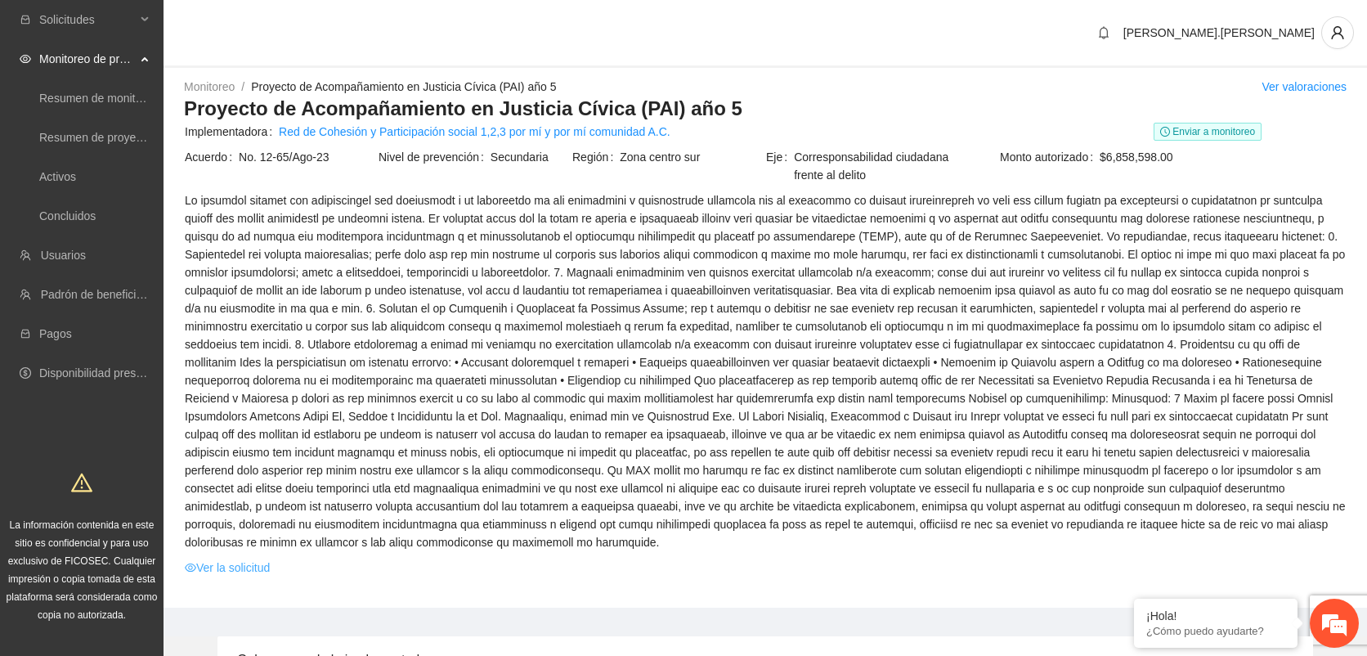  Describe the element at coordinates (1165, 132) in the screenshot. I see `span: clock-circle` at that location.